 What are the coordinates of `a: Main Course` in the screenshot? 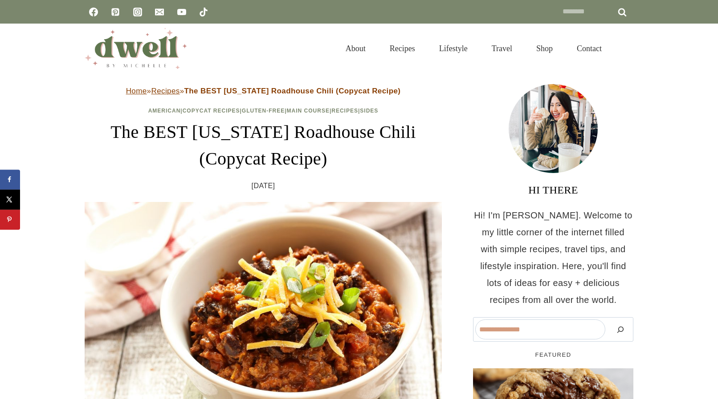 It's located at (308, 111).